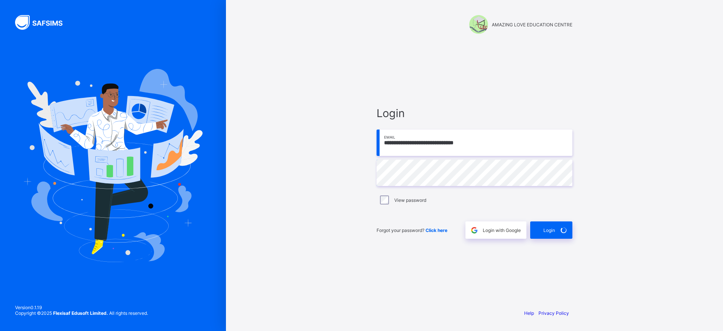 This screenshot has width=723, height=331. Describe the element at coordinates (43, 22) in the screenshot. I see `img: SAFSIMS Logo` at that location.